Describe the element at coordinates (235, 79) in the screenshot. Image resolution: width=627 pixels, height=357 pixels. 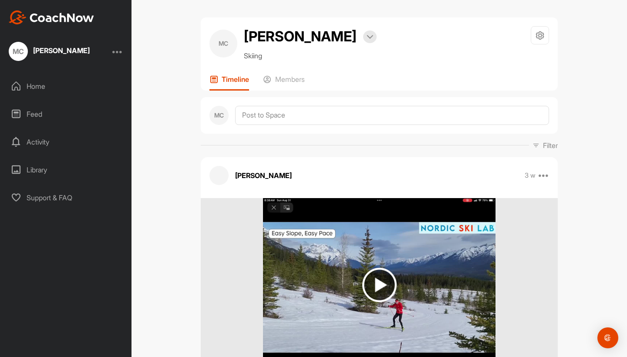
I see `p: Timeline` at that location.